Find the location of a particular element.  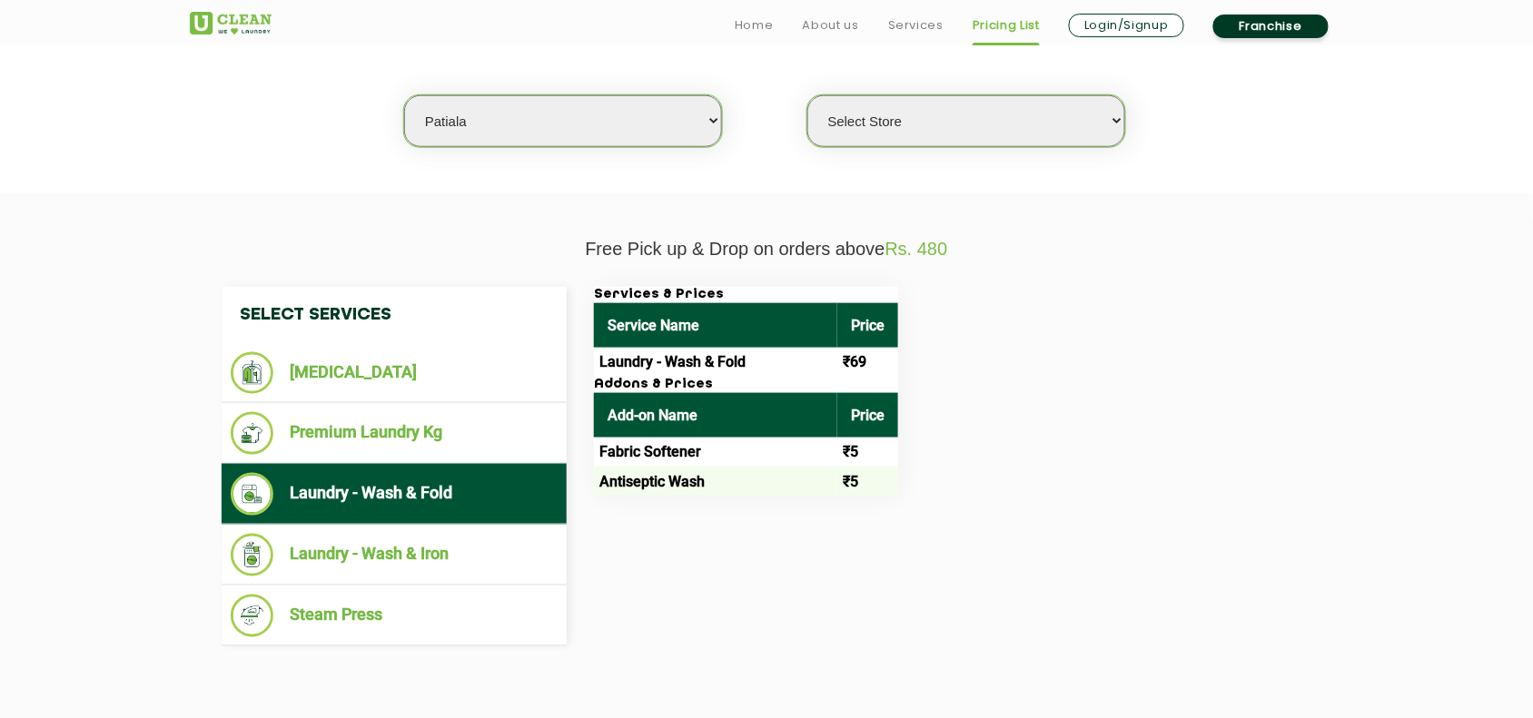

img: Premium Laundry Kg is located at coordinates (252, 433).